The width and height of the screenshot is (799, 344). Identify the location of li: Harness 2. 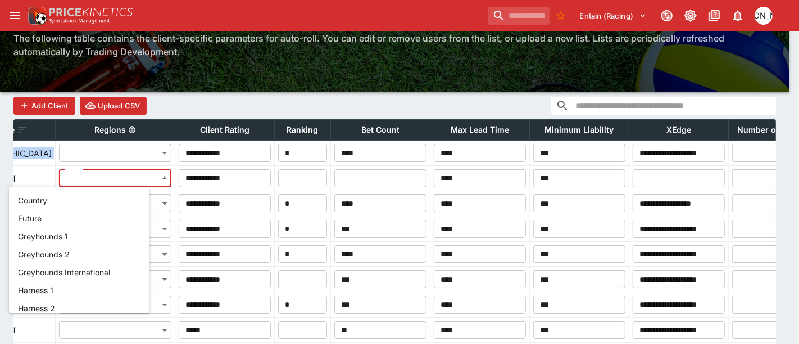
(79, 308).